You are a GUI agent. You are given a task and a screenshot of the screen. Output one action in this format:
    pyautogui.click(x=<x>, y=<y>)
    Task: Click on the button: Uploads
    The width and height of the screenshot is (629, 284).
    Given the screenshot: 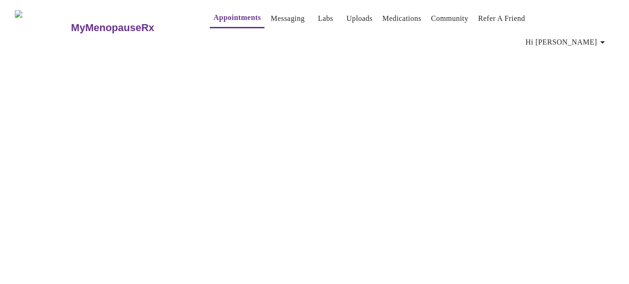 What is the action you would take?
    pyautogui.click(x=360, y=19)
    